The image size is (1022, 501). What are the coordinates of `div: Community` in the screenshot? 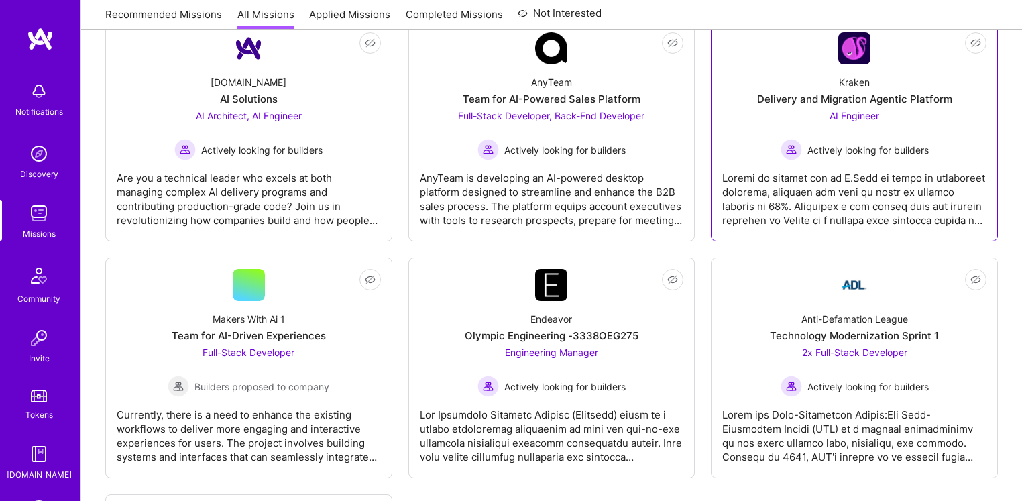 It's located at (39, 299).